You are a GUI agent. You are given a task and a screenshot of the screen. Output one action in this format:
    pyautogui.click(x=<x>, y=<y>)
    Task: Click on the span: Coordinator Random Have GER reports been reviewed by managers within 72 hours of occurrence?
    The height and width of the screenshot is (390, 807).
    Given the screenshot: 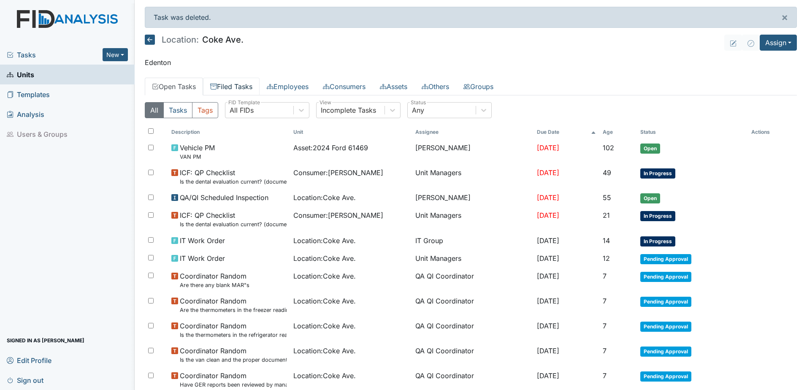 What is the action you would take?
    pyautogui.click(x=233, y=379)
    